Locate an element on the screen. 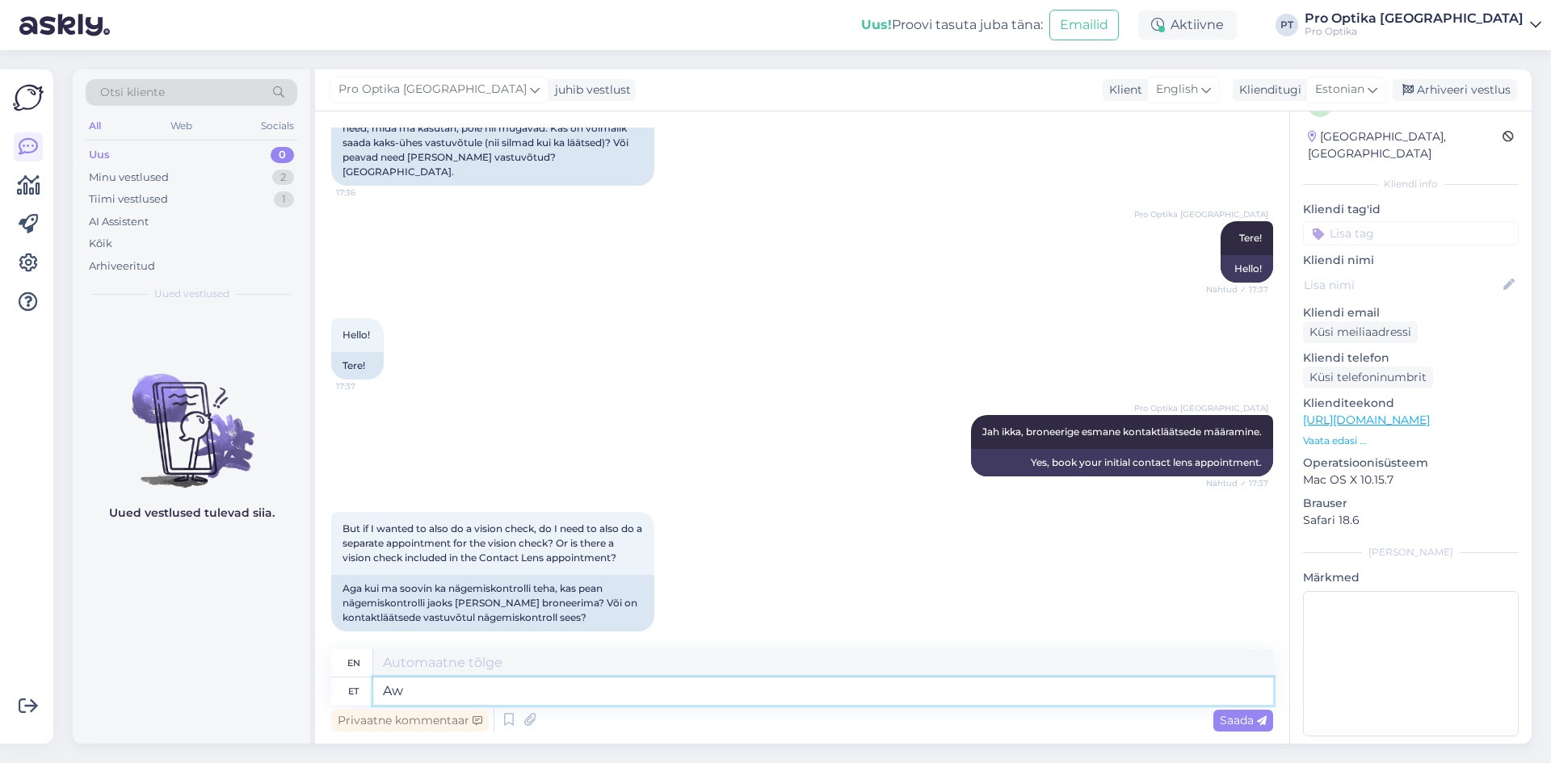 This screenshot has height=763, width=1551. p: Brauser is located at coordinates (1410, 503).